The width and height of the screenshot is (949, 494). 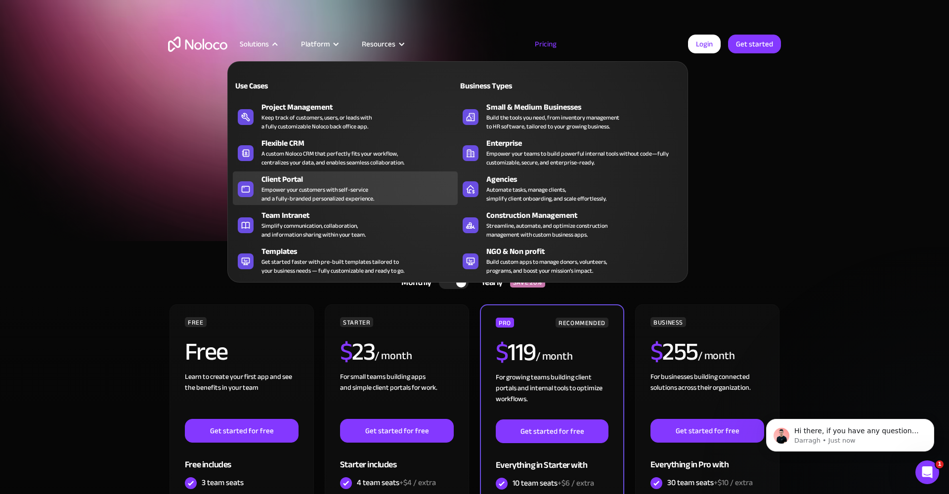 I want to click on div: Monthly, so click(x=414, y=283).